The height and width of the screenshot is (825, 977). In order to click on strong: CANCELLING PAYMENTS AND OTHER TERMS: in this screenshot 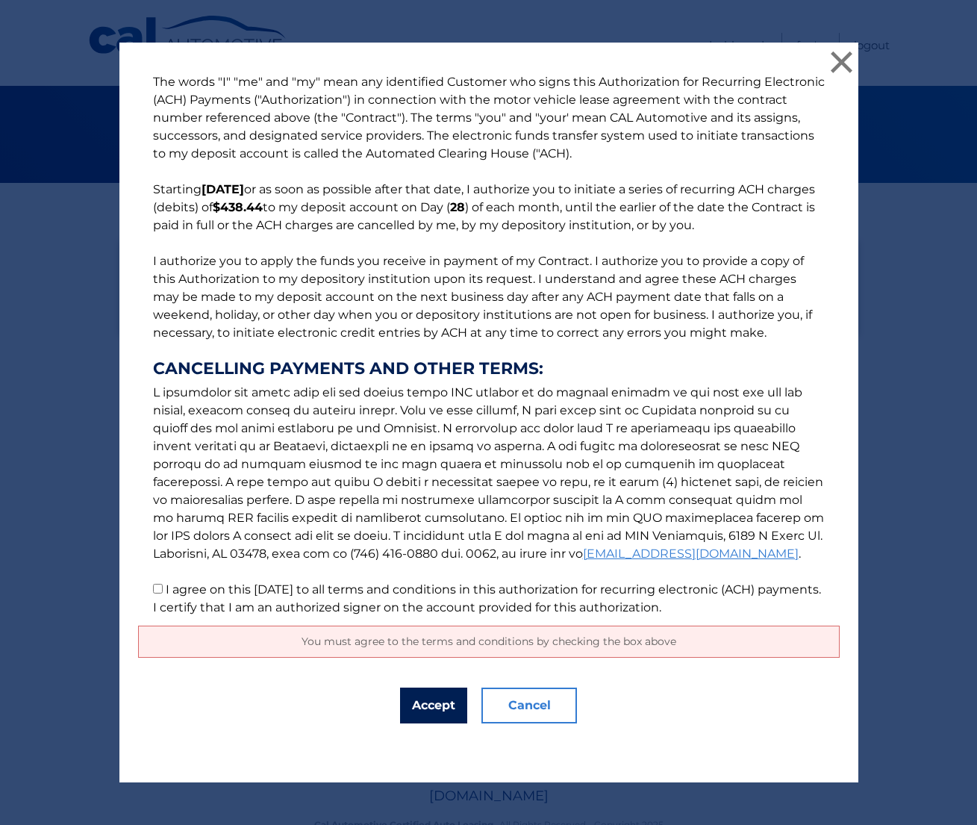, I will do `click(489, 369)`.